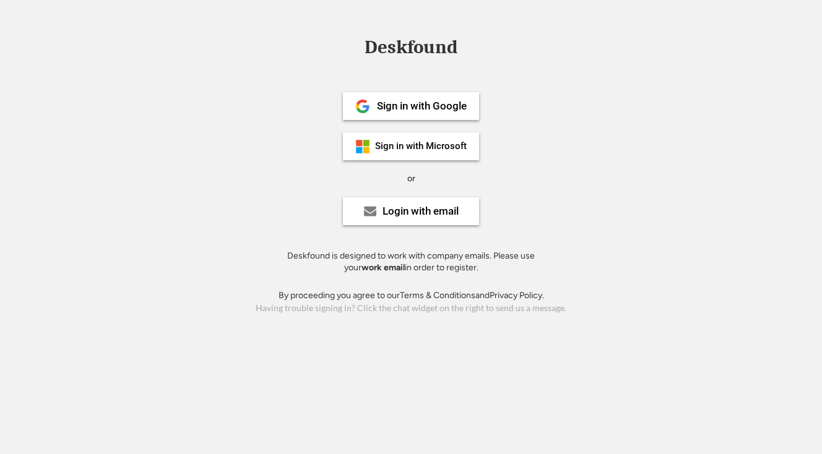 Image resolution: width=822 pixels, height=454 pixels. I want to click on div: Login with email, so click(420, 211).